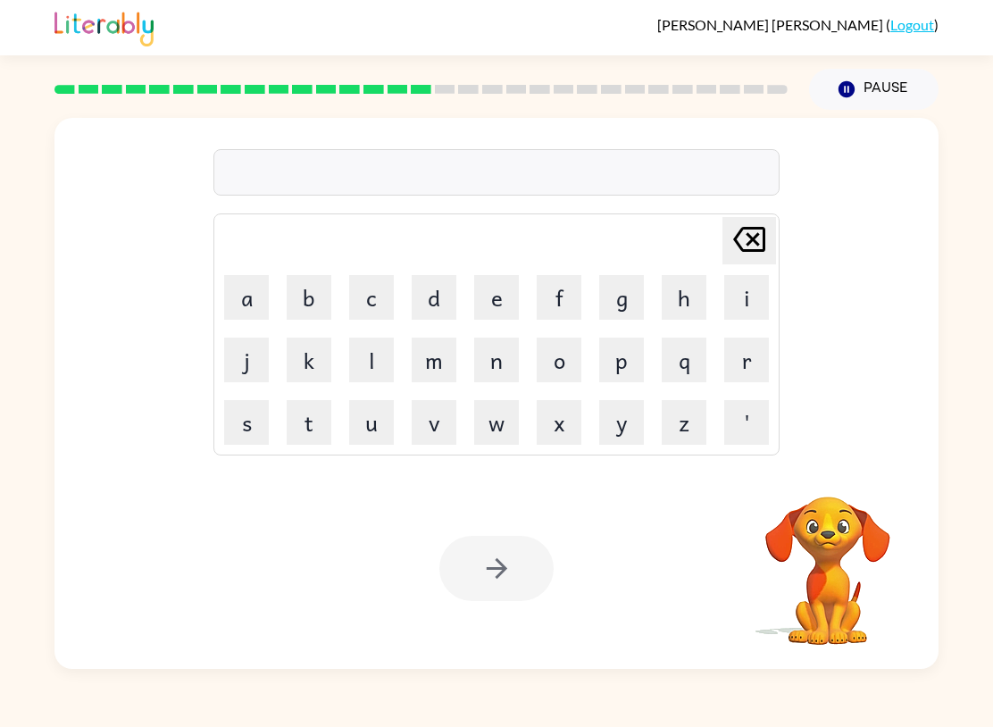 This screenshot has width=993, height=727. I want to click on button: n, so click(496, 360).